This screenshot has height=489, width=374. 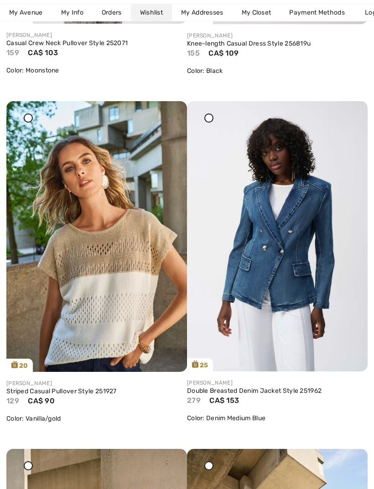 I want to click on a: My Info, so click(x=72, y=12).